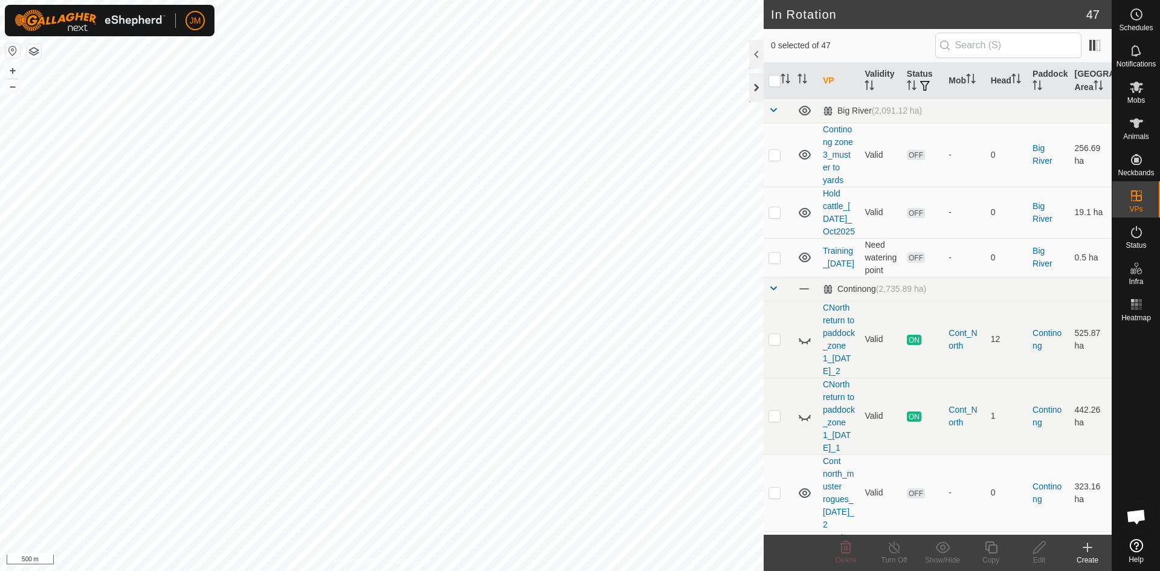 Image resolution: width=1160 pixels, height=571 pixels. I want to click on td: 525.87 ha, so click(1091, 339).